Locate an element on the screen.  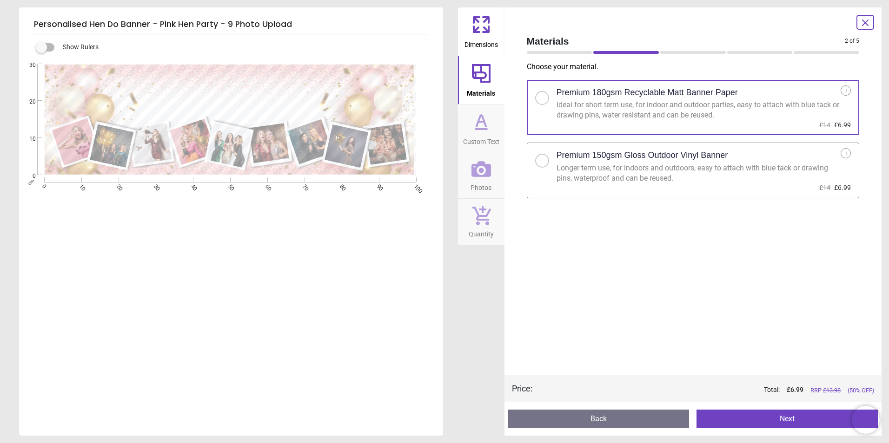
span: 20 is located at coordinates (27, 102).